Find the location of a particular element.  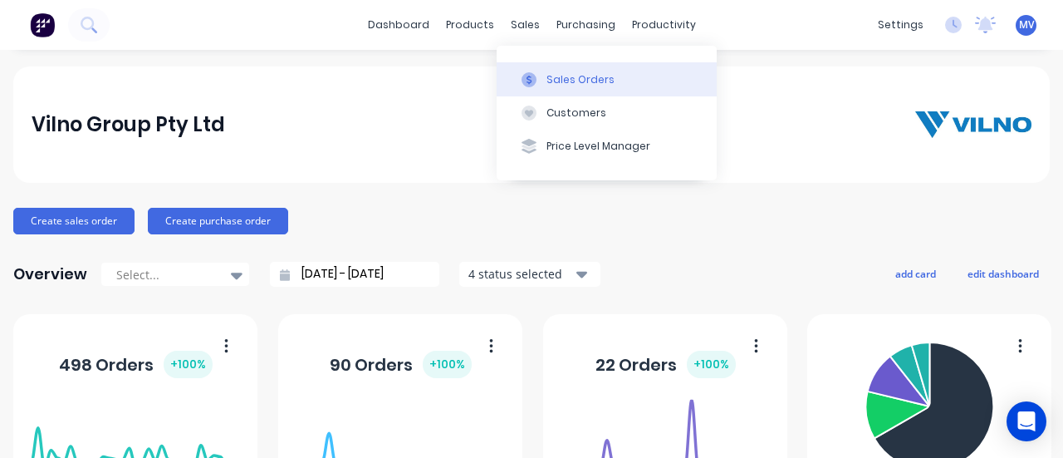

div: Vilno Group Pty Ltd is located at coordinates (128, 125).